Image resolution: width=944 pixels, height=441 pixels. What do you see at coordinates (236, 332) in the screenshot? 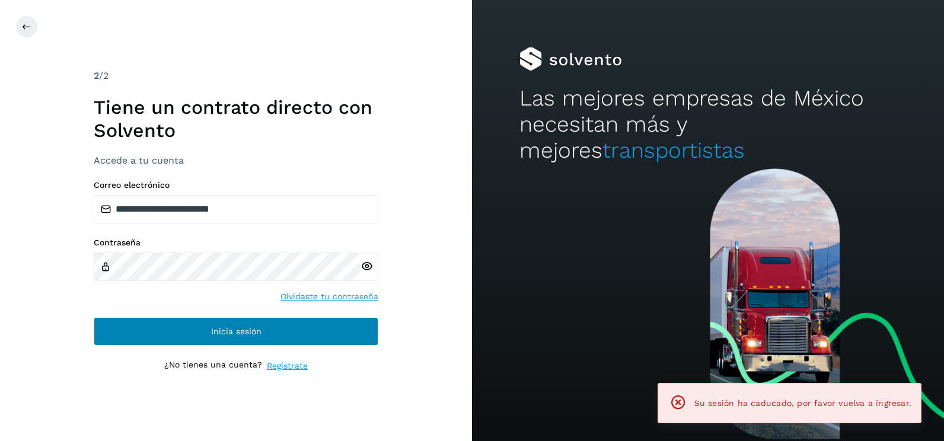
I see `button: Inicia sesión` at bounding box center [236, 332].